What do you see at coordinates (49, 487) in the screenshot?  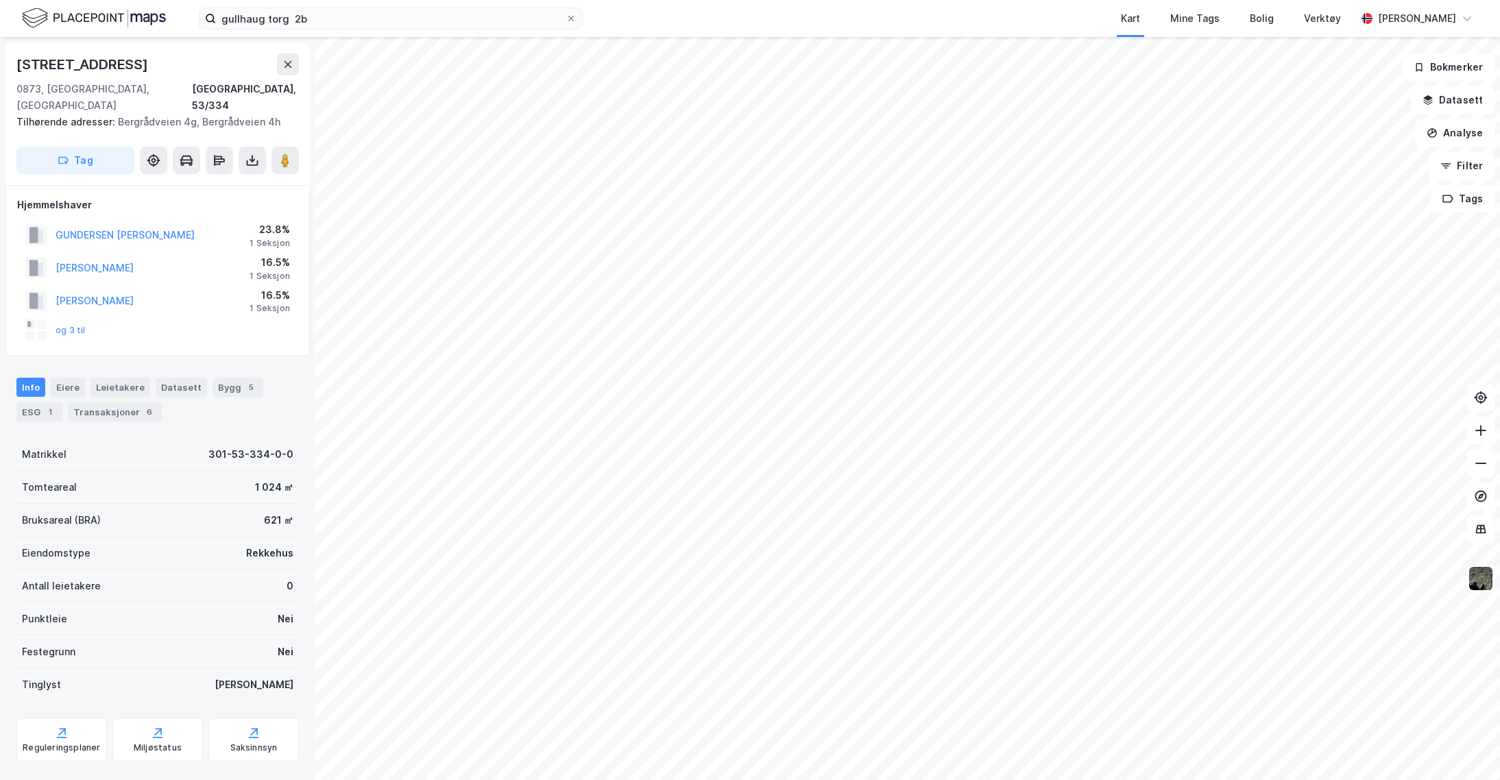 I see `div: Tomteareal` at bounding box center [49, 487].